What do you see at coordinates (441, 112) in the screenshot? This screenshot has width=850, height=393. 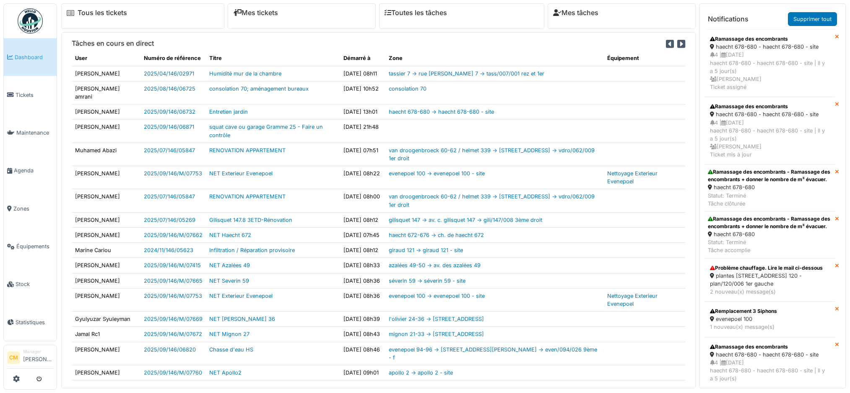 I see `a: haecht 678-680 -> haecht 678-680 - site` at bounding box center [441, 112].